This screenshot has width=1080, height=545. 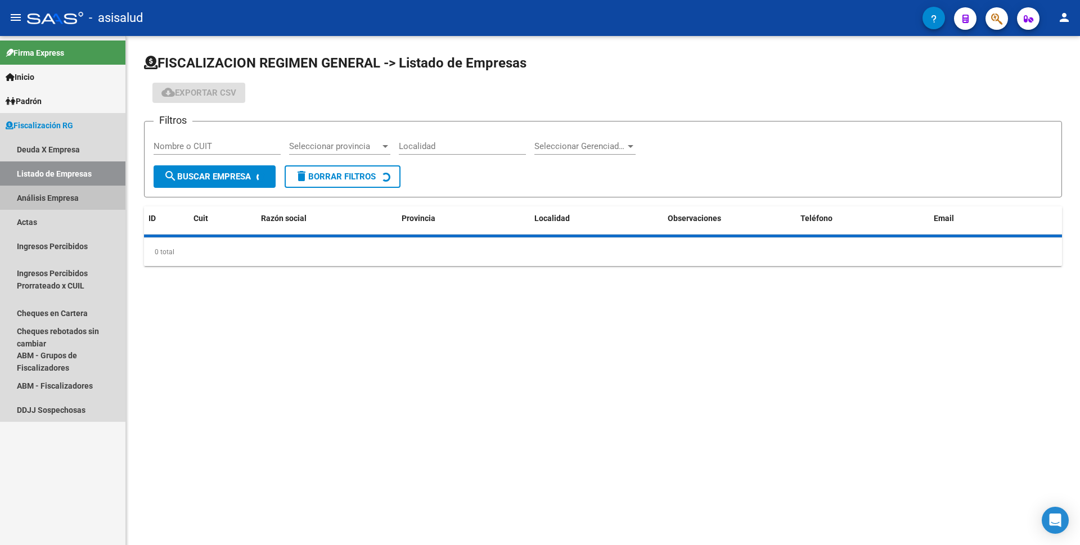 What do you see at coordinates (596, 218) in the screenshot?
I see `datatable-header-cell: Localidad` at bounding box center [596, 218].